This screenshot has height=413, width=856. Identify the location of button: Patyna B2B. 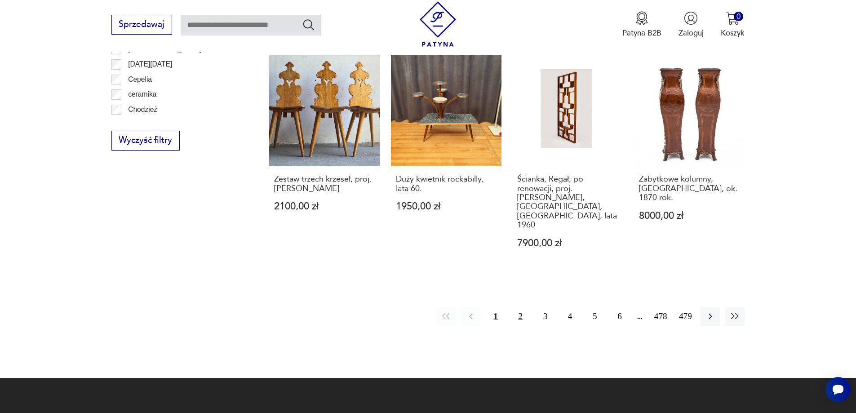
(642, 25).